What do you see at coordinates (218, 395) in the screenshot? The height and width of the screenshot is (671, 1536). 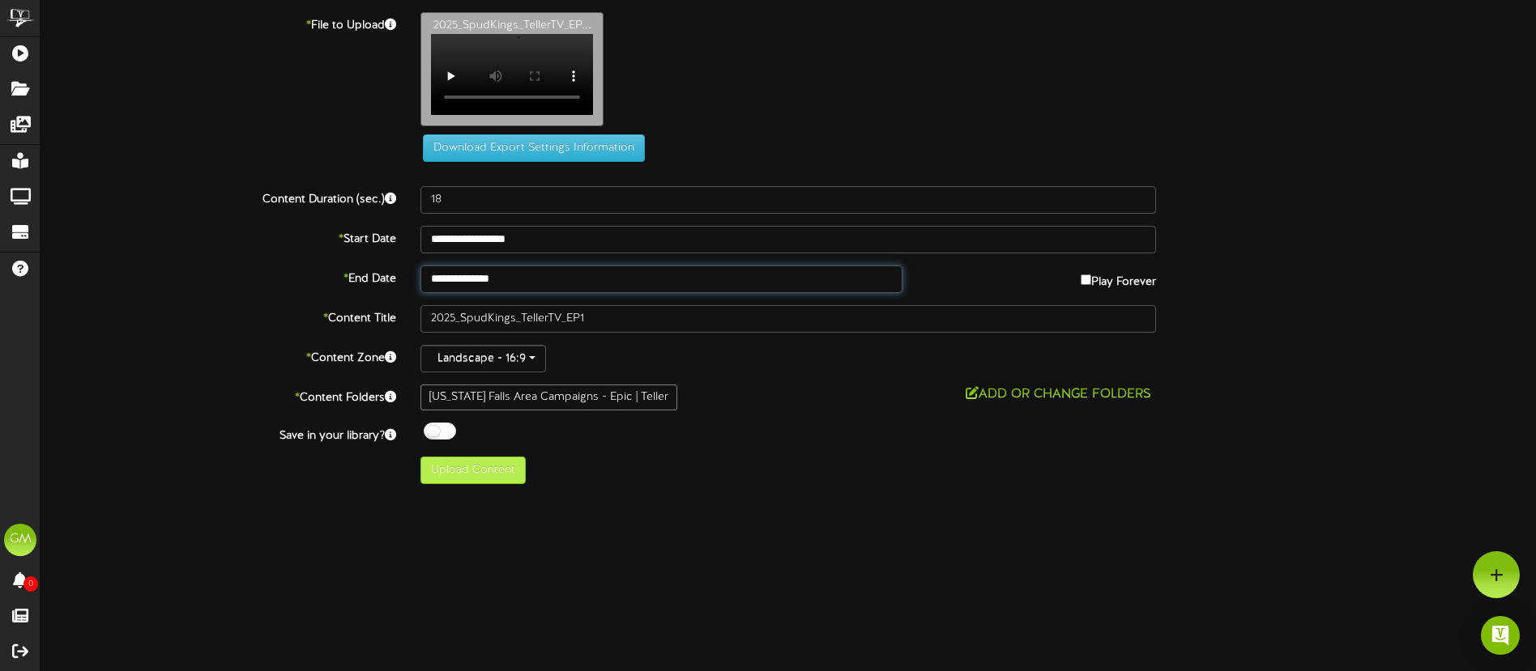 I see `label: Content Folders` at bounding box center [218, 395].